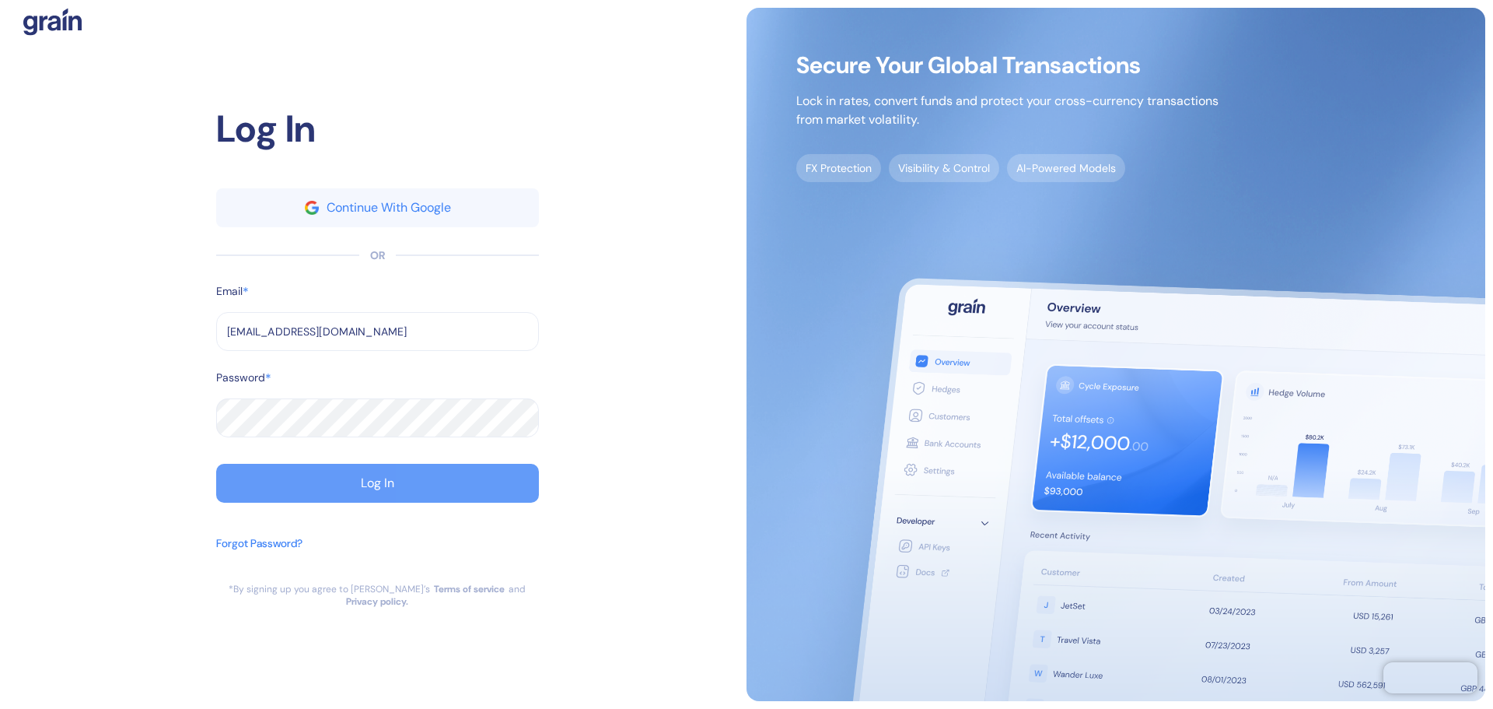  What do you see at coordinates (838, 168) in the screenshot?
I see `span: FX Protection` at bounding box center [838, 168].